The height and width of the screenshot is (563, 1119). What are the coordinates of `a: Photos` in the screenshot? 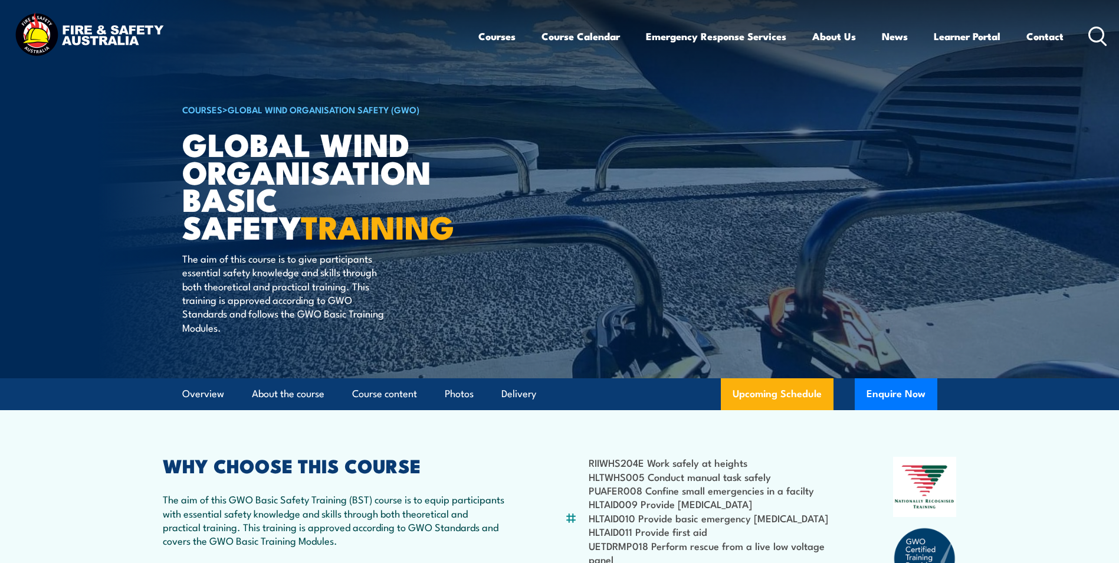 It's located at (459, 393).